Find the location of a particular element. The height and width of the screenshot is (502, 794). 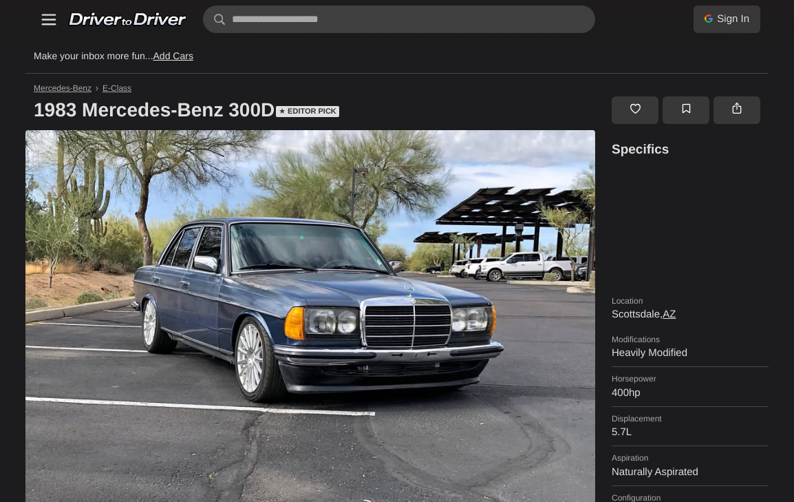

h3: Specifics is located at coordinates (690, 150).